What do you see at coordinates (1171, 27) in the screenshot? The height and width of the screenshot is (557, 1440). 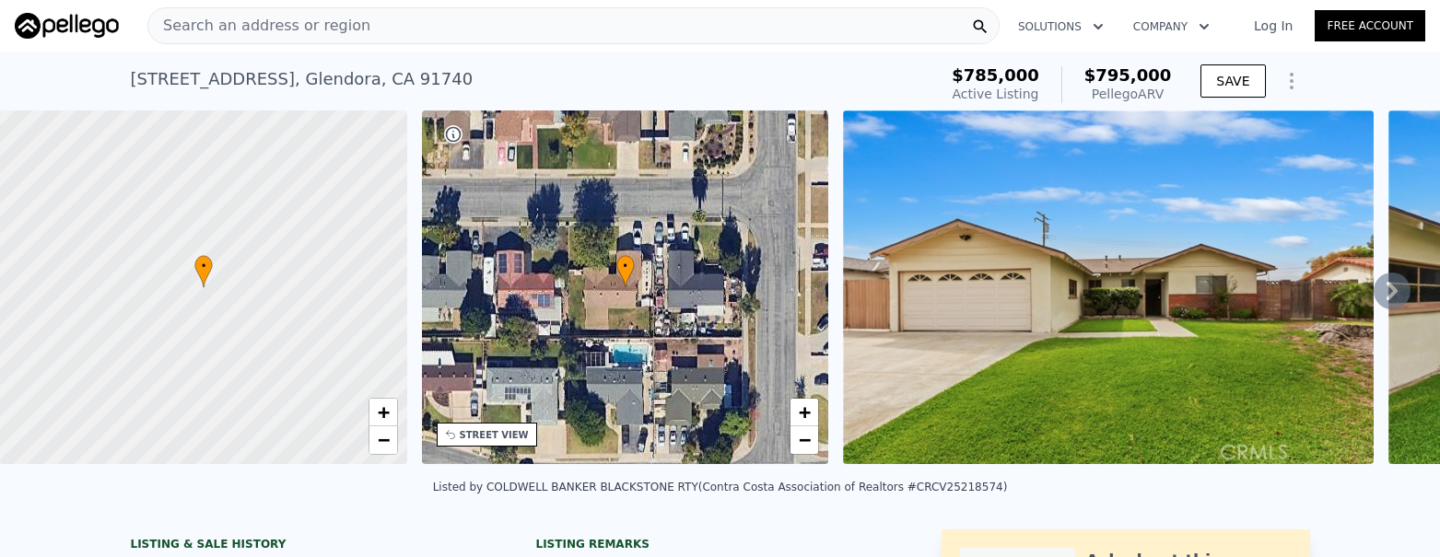 I see `button: Company` at bounding box center [1171, 27].